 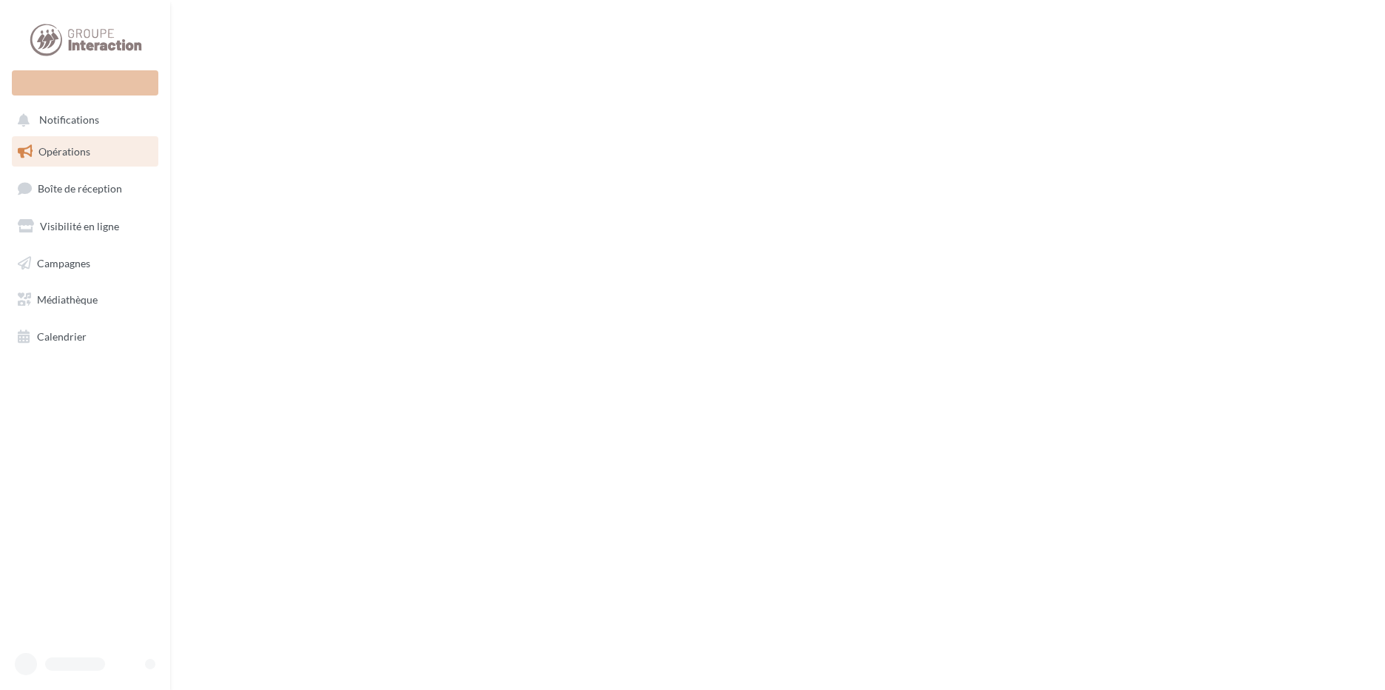 I want to click on div: Nouvelle campagne, so click(x=85, y=83).